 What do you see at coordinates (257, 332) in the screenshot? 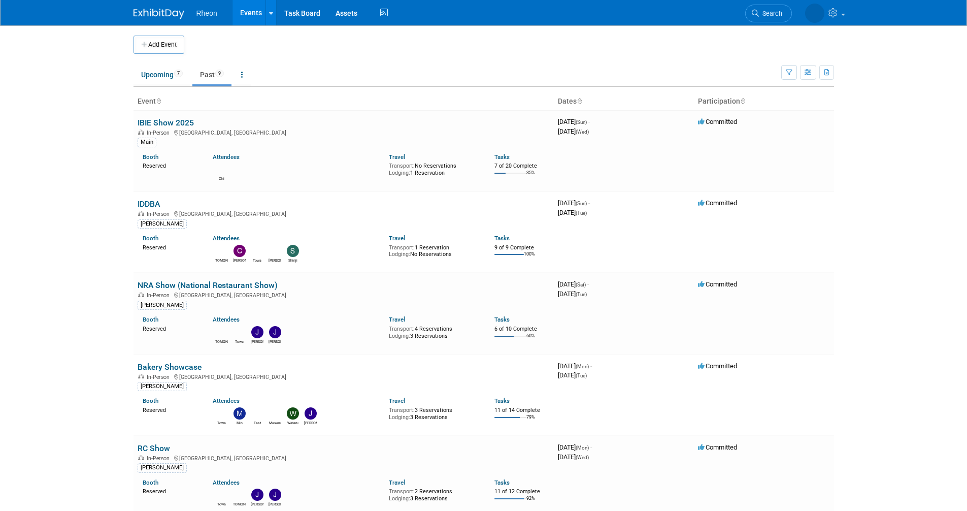
I see `img: Jose Umana` at bounding box center [257, 332].